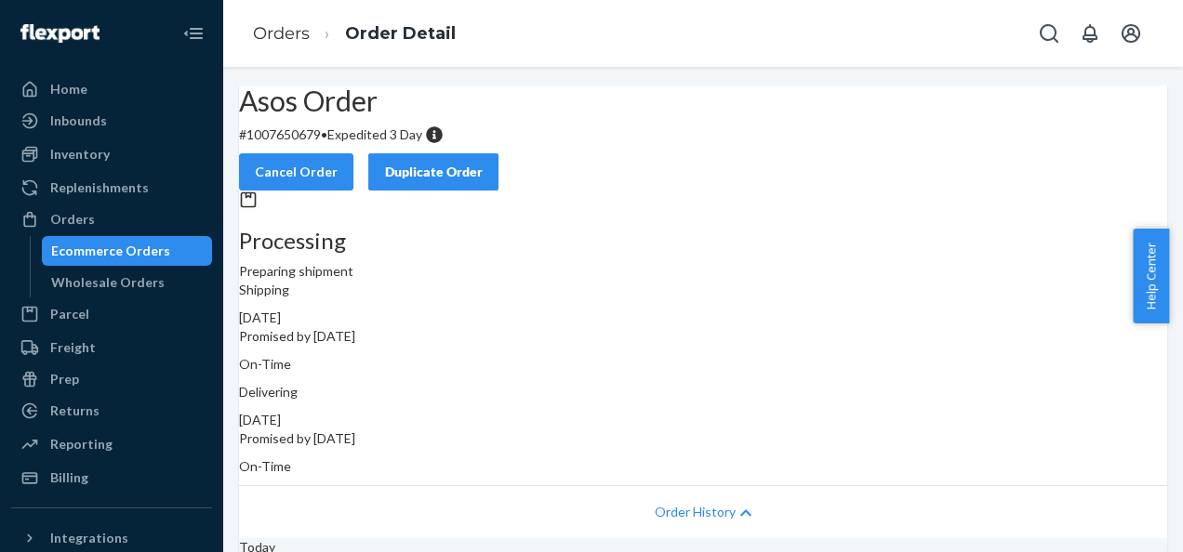 Image resolution: width=1183 pixels, height=552 pixels. I want to click on button: Help Center, so click(1151, 276).